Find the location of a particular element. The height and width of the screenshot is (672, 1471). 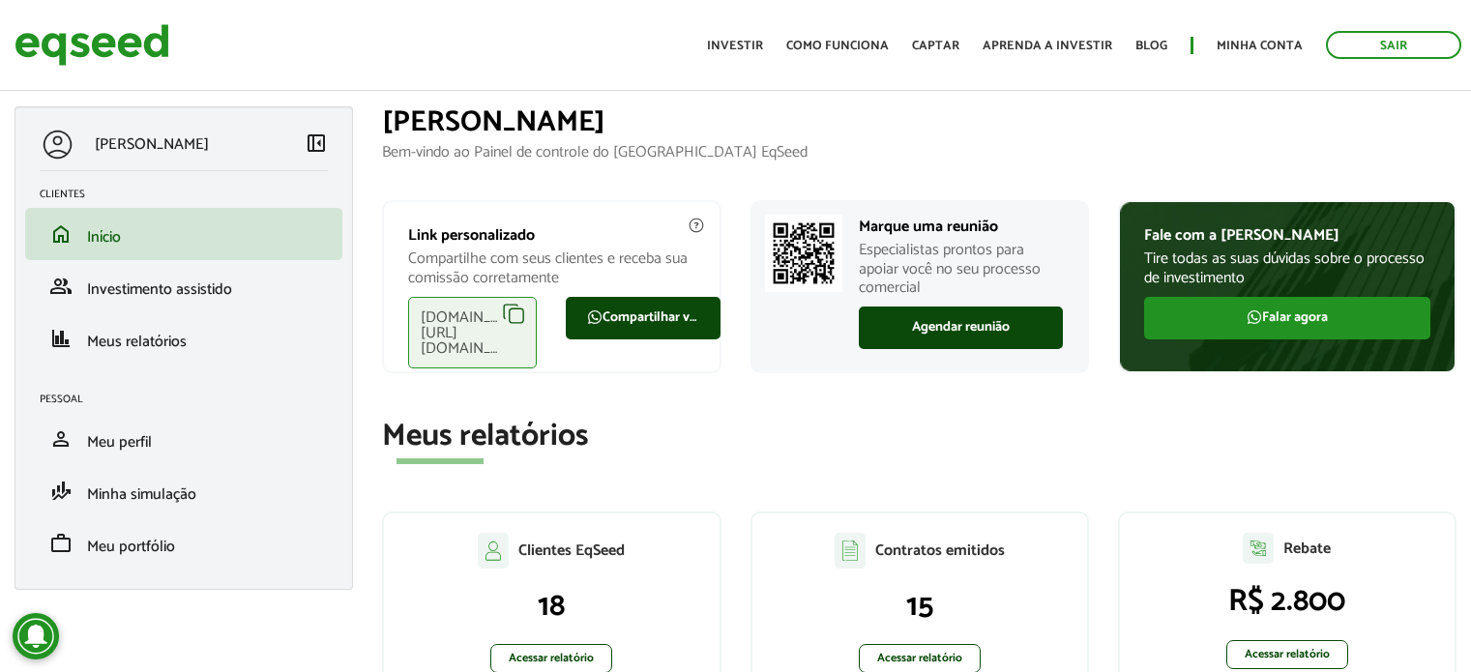

span: finance_mode is located at coordinates (61, 491).